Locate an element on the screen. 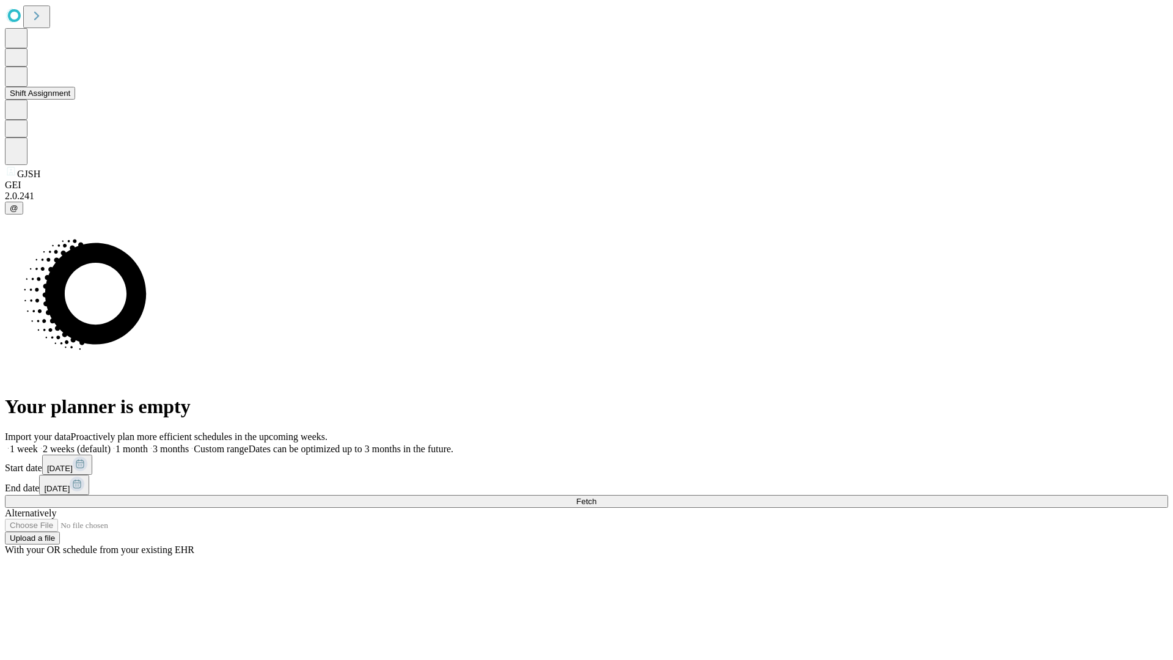  button: Fetch is located at coordinates (587, 501).